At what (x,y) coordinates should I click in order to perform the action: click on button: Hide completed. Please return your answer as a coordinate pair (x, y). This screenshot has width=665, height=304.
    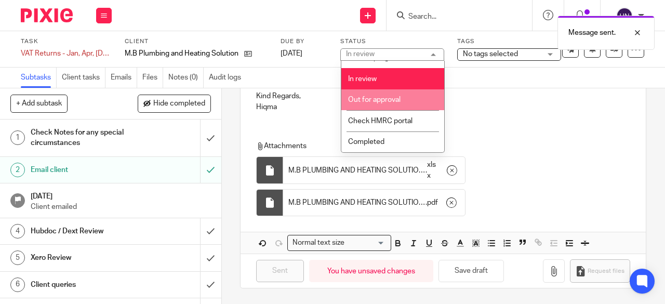
    Looking at the image, I should click on (174, 103).